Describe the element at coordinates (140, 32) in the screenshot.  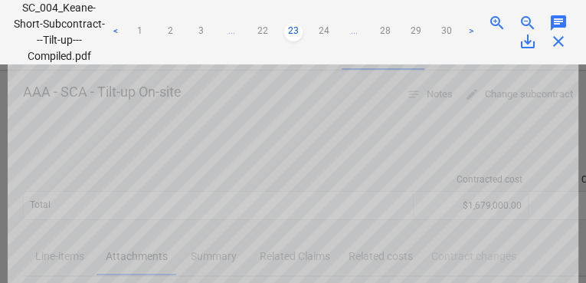
I see `a: Page 1` at that location.